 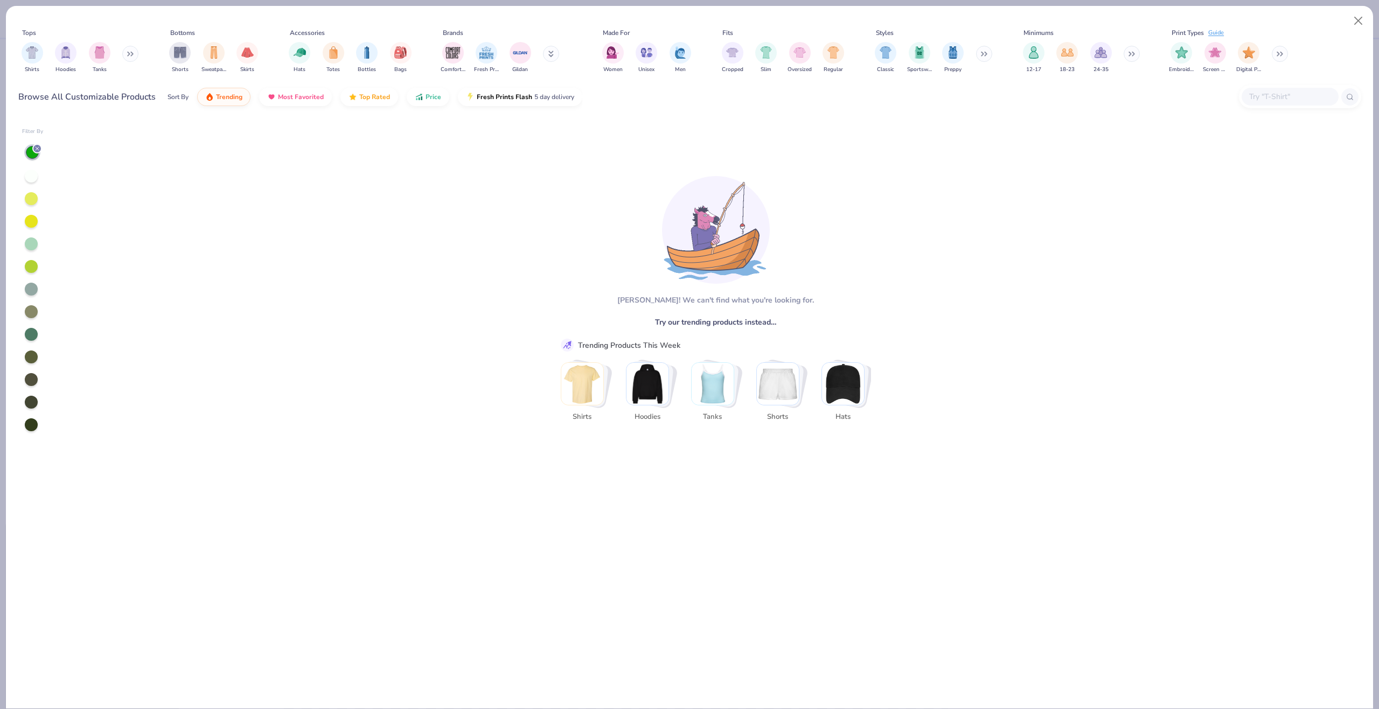 I want to click on span: Slim, so click(x=766, y=69).